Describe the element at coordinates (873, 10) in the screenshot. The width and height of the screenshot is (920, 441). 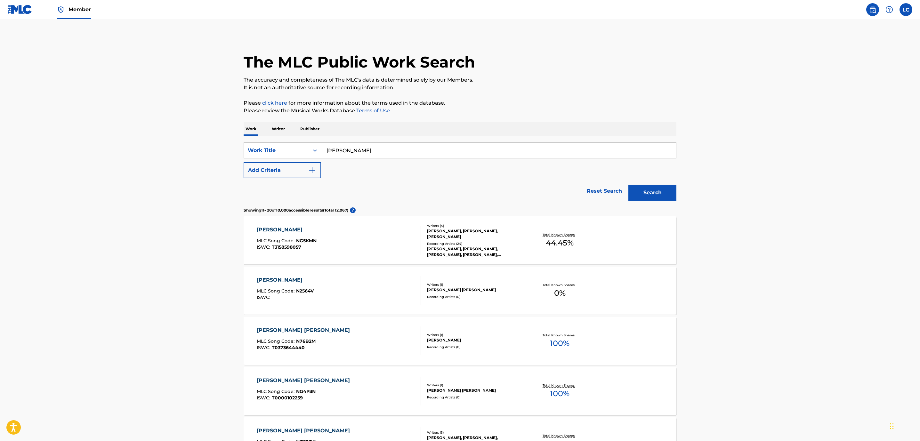
I see `img: search` at that location.